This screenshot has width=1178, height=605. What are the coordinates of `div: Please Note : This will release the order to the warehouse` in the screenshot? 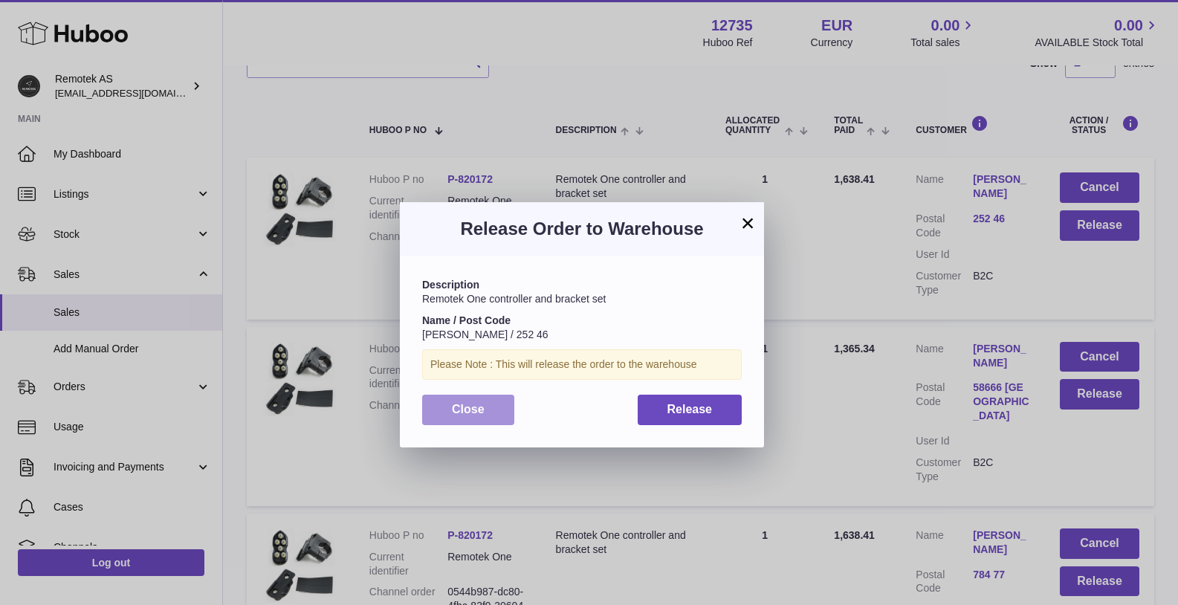 It's located at (582, 364).